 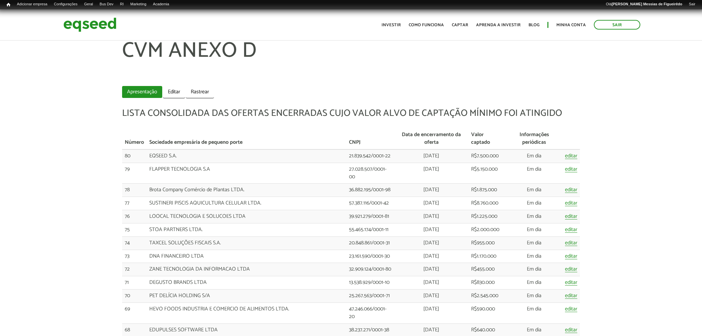 What do you see at coordinates (246, 230) in the screenshot?
I see `td: STOA PARTNERS LTDA.` at bounding box center [246, 230].